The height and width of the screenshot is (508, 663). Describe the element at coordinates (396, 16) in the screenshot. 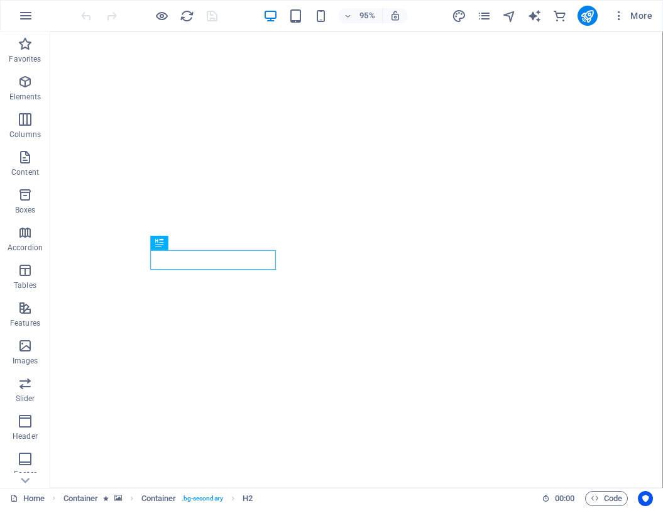

I see `i: On resize automatically adjust zoom level to fit chosen device.` at that location.